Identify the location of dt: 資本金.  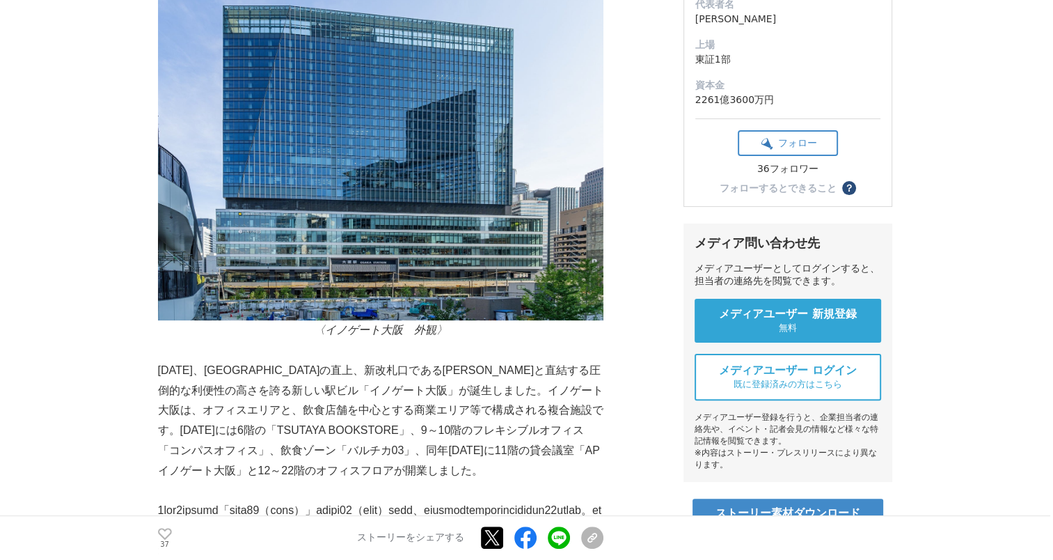
(788, 85).